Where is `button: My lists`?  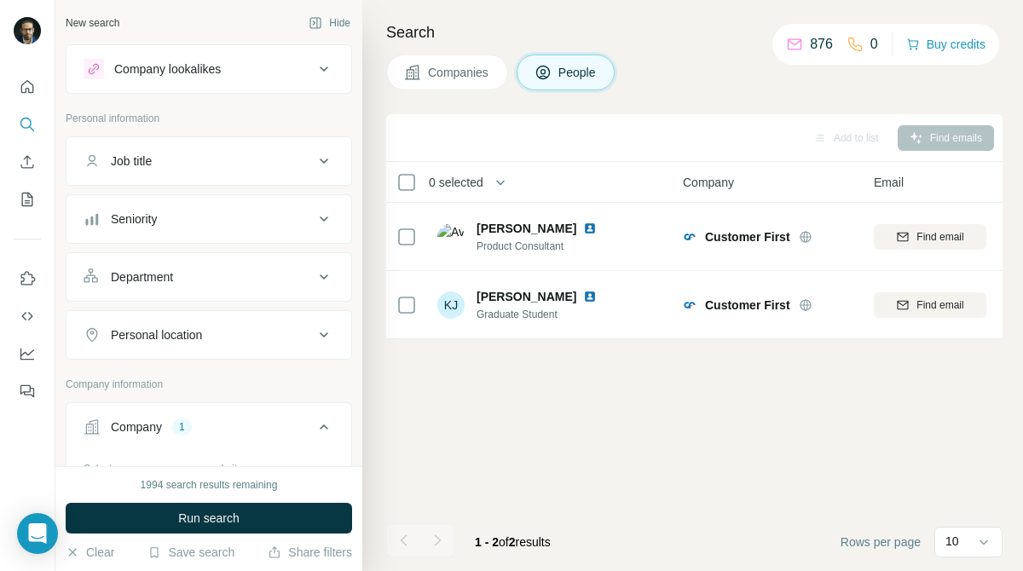
button: My lists is located at coordinates (27, 200).